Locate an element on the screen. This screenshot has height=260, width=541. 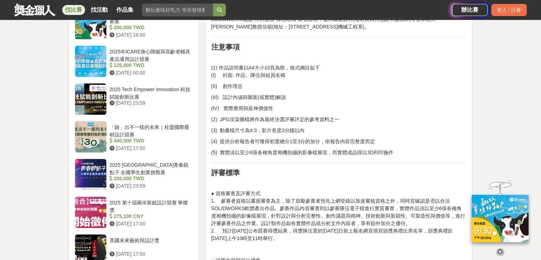
div: 2025年ICARE身心障礙與高齡者輔具產品通用設計競賽 is located at coordinates (150, 55).